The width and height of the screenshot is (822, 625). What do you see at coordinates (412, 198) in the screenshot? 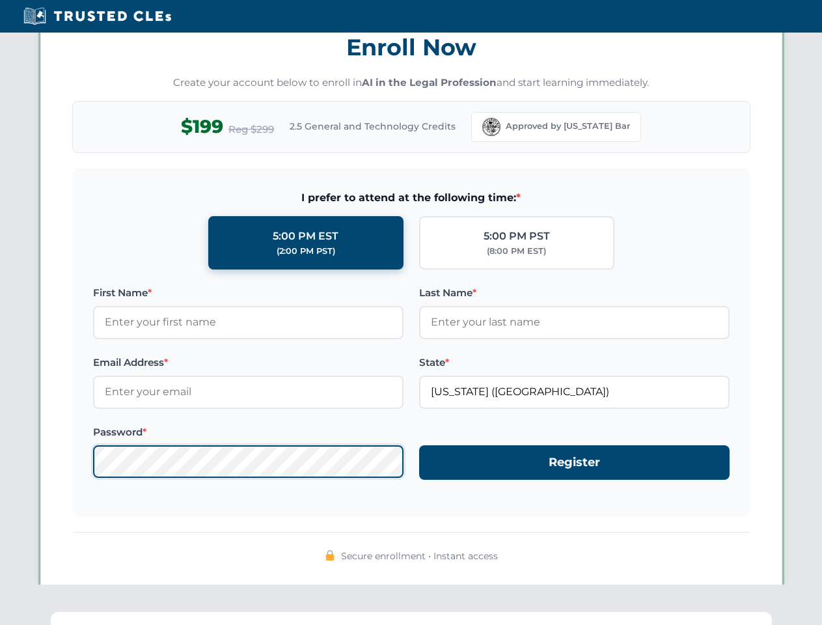
I see `span: I prefer to attend at the following time:` at bounding box center [412, 198].